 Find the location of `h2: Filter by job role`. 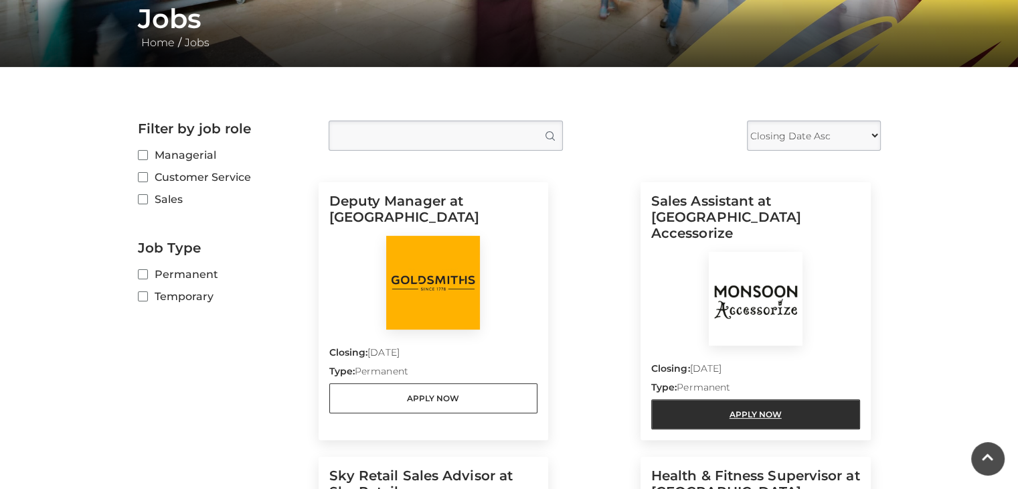

h2: Filter by job role is located at coordinates (223, 128).